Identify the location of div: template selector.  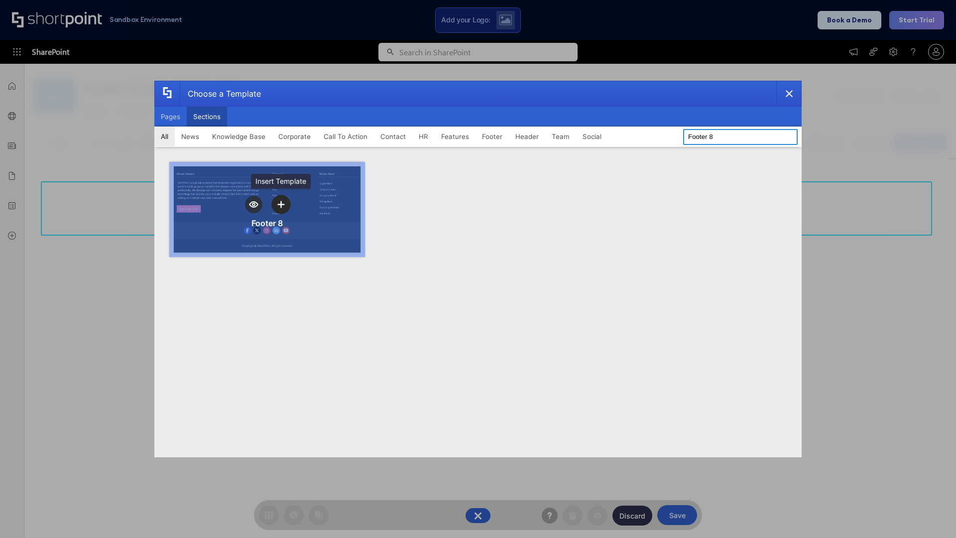
(478, 269).